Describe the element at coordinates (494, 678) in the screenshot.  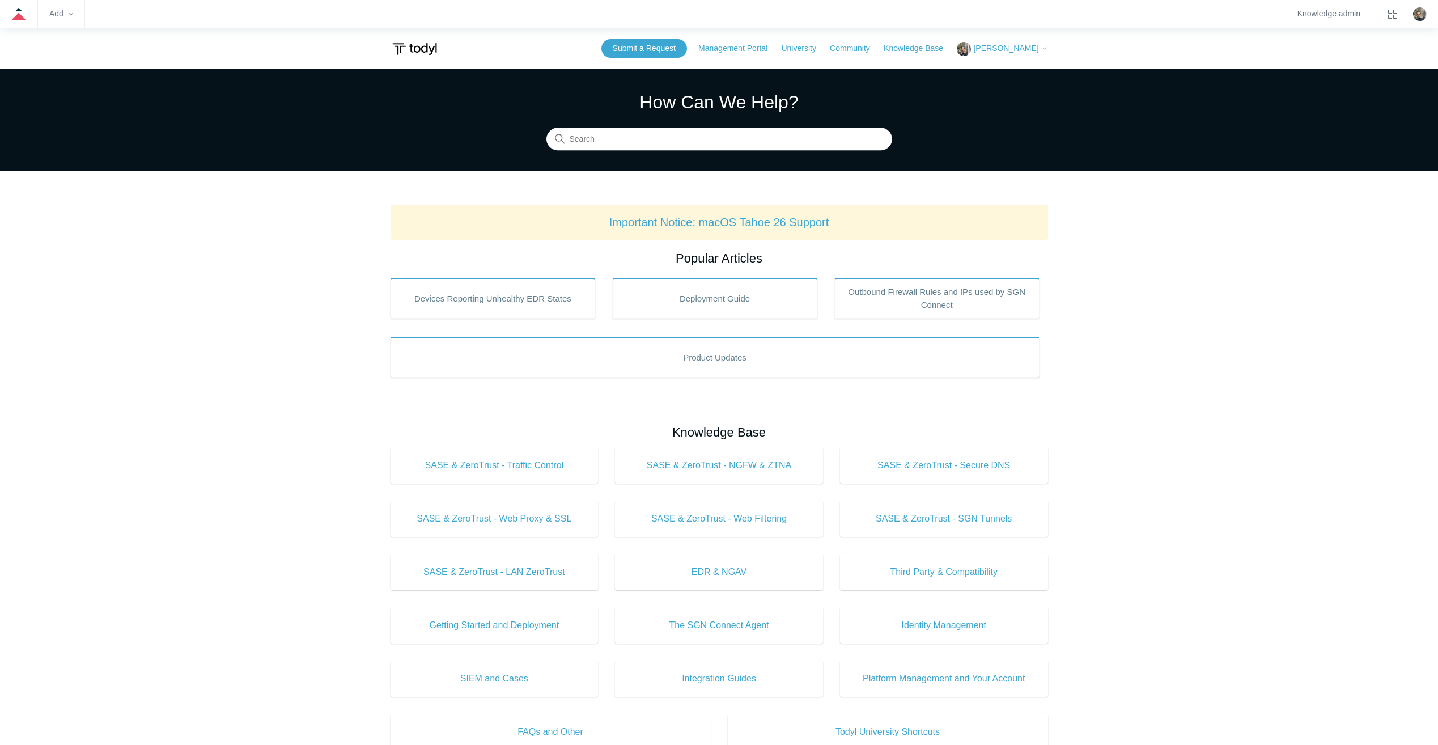
I see `a: SIEM and Cases` at that location.